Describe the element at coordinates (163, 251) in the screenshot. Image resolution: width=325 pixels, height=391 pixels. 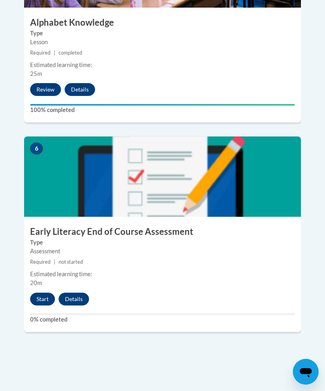
I see `div: Assessment` at that location.